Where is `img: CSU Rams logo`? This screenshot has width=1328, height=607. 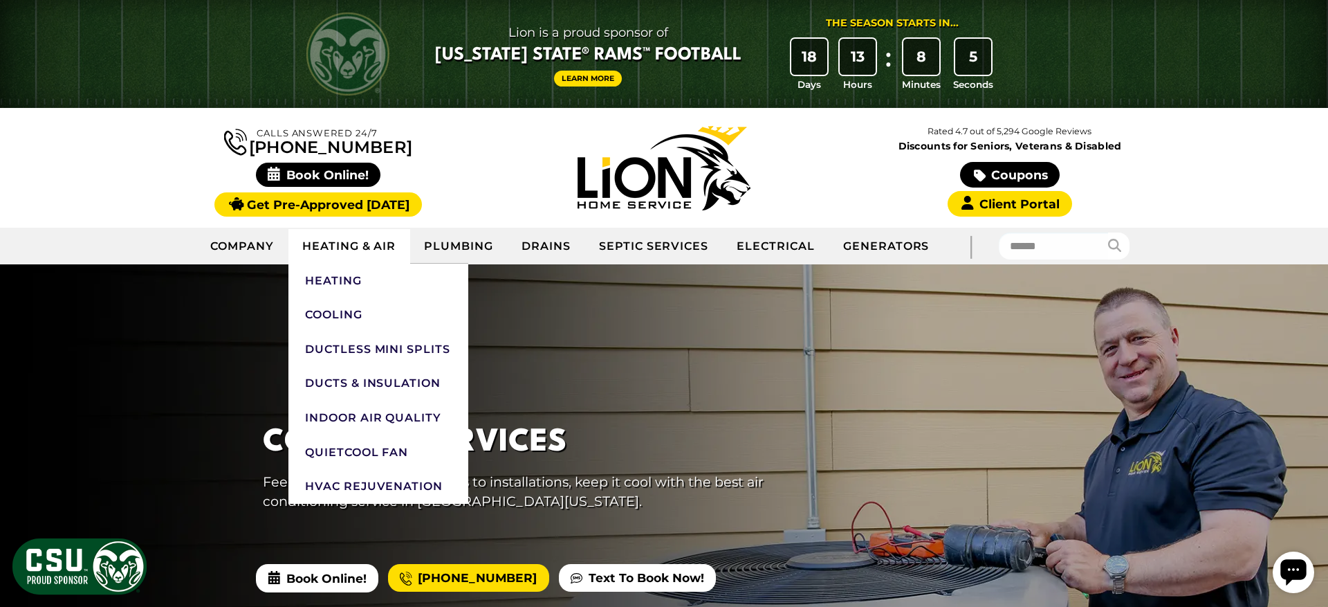 img: CSU Rams logo is located at coordinates (348, 54).